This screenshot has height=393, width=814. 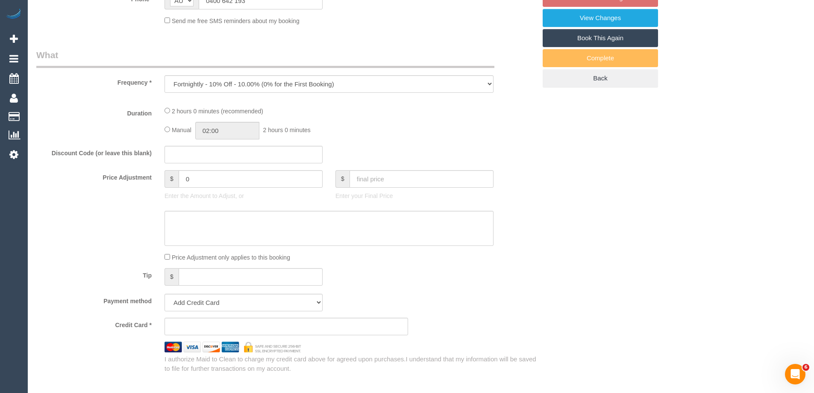 What do you see at coordinates (236, 21) in the screenshot?
I see `span: Send me free SMS reminders about my booking` at bounding box center [236, 21].